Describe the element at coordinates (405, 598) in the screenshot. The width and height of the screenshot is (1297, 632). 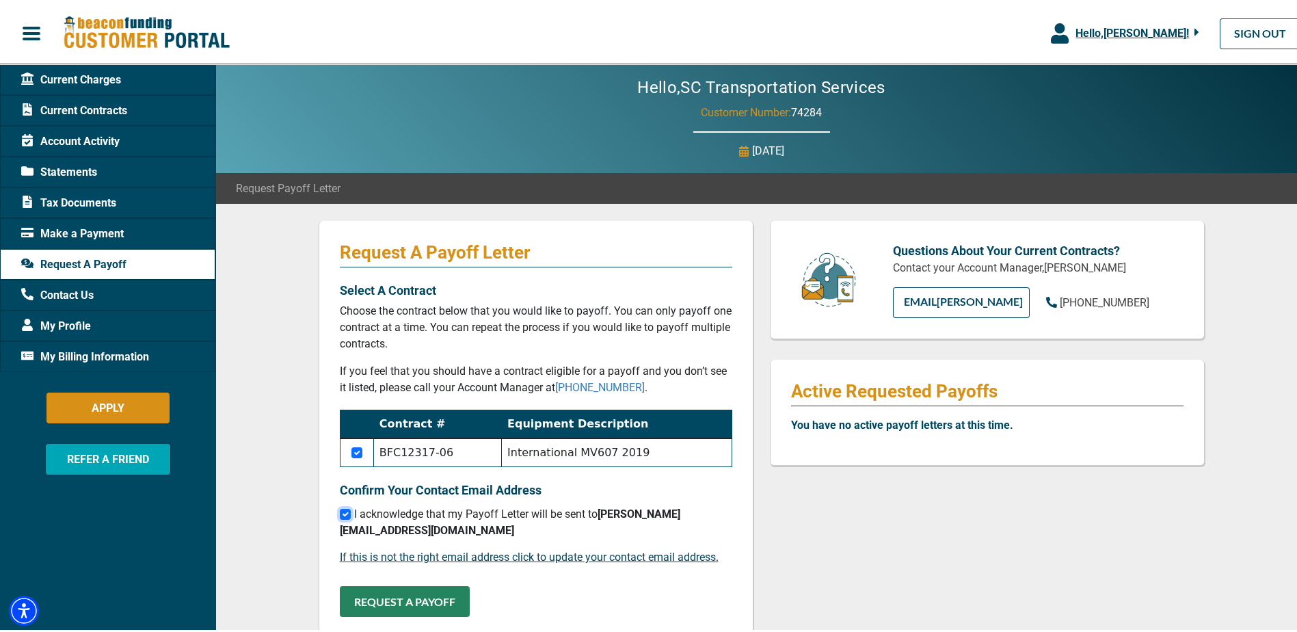
I see `button: REQUEST A PAYOFF` at that location.